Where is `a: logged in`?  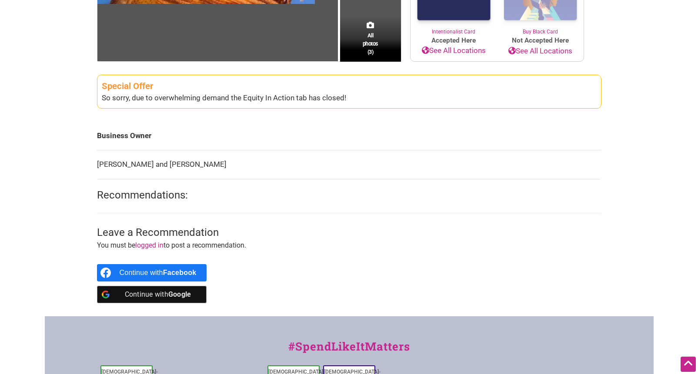 a: logged in is located at coordinates (149, 245).